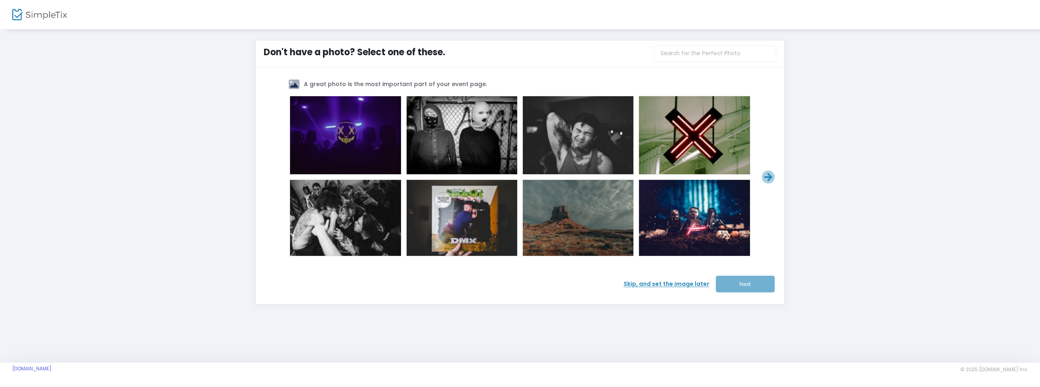 The height and width of the screenshot is (387, 1040). What do you see at coordinates (715, 54) in the screenshot?
I see `input: Search for the Perfect Photo` at bounding box center [715, 54].